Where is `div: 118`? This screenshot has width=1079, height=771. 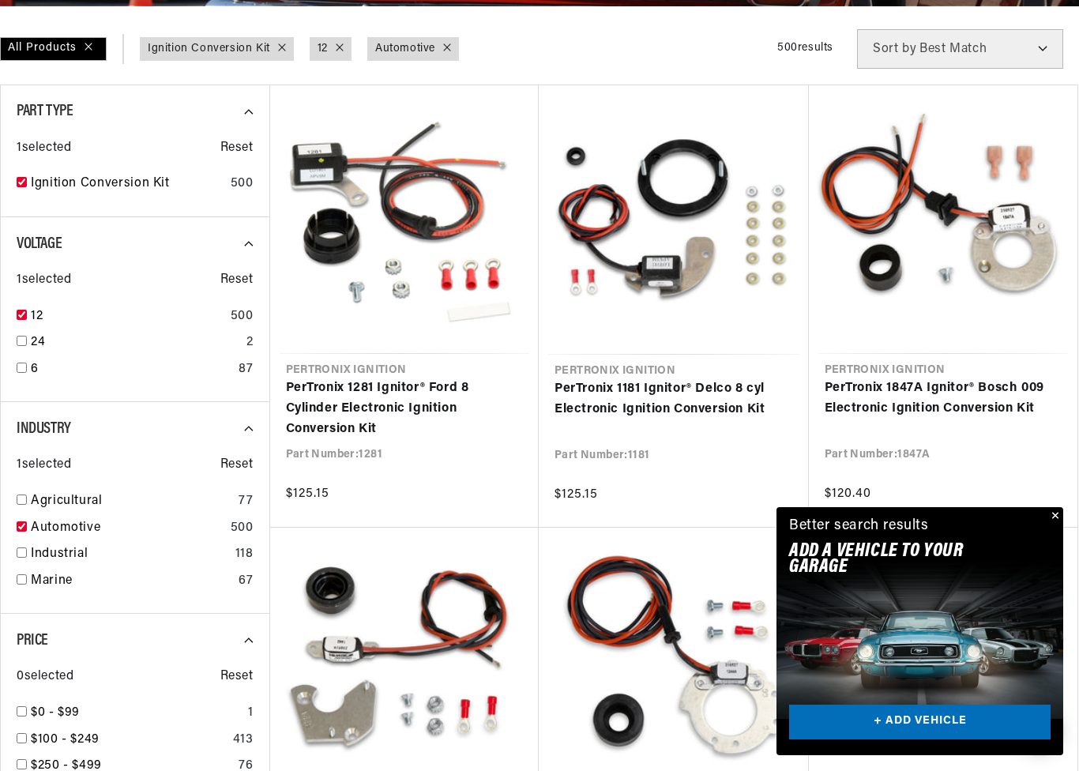 div: 118 is located at coordinates (244, 555).